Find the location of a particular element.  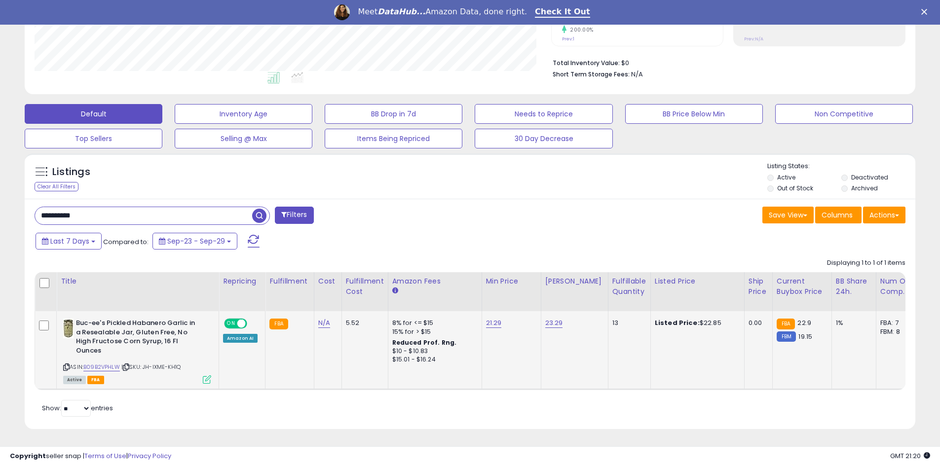

div: Meet Amazon Data, done right. is located at coordinates (442, 12).